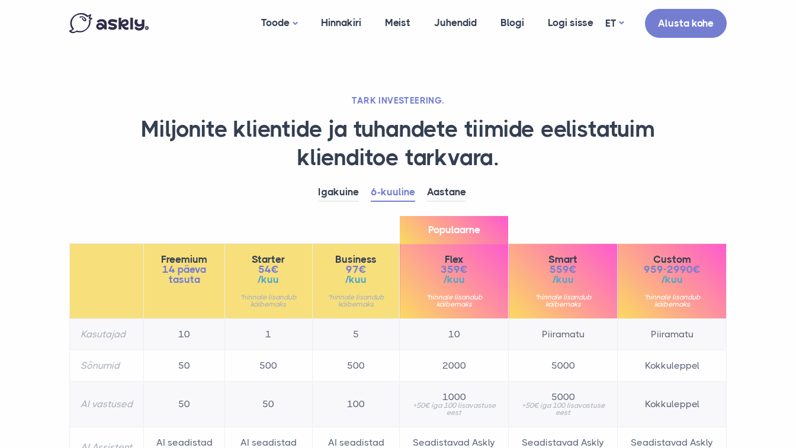 The width and height of the screenshot is (796, 448). Describe the element at coordinates (454, 366) in the screenshot. I see `td: 2000` at that location.